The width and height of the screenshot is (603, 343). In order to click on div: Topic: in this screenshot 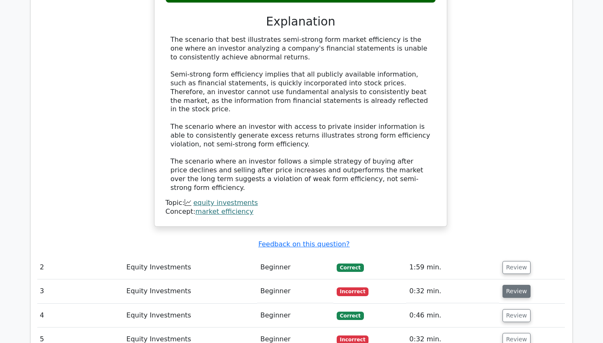, I will do `click(301, 203)`.